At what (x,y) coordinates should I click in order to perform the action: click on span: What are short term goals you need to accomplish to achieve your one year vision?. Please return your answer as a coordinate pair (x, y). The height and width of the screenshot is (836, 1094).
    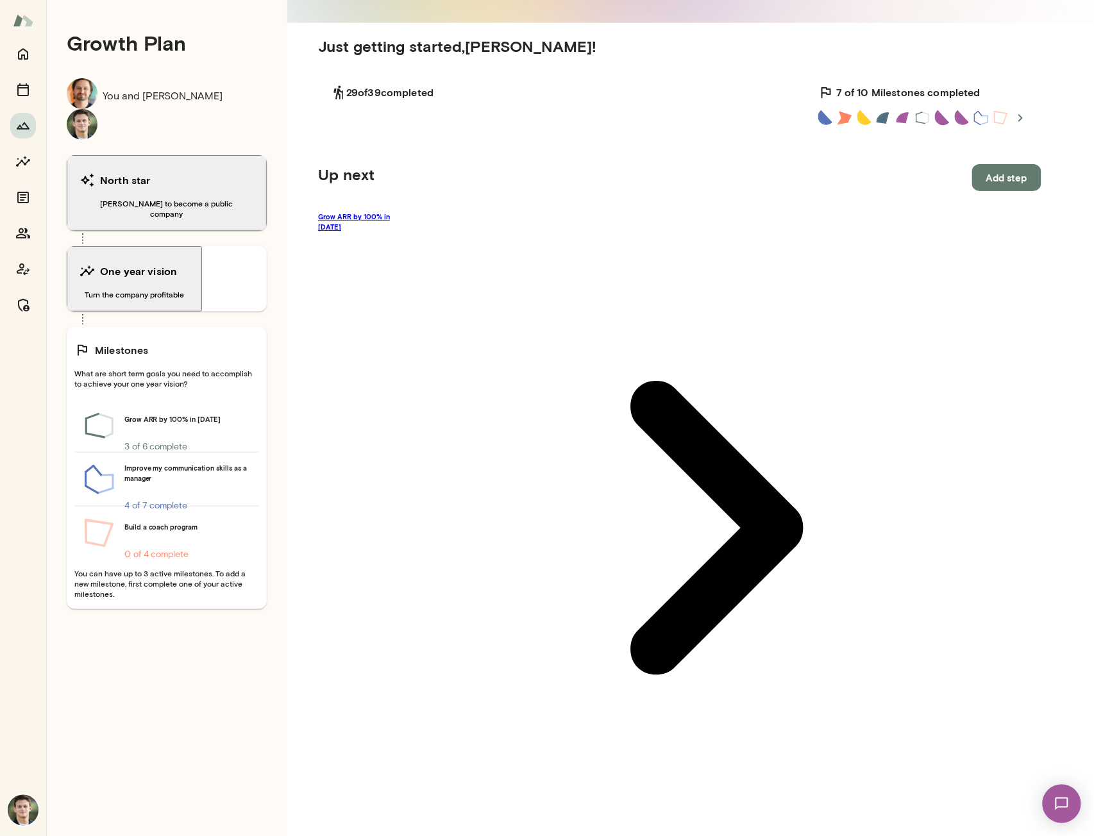
    Looking at the image, I should click on (167, 378).